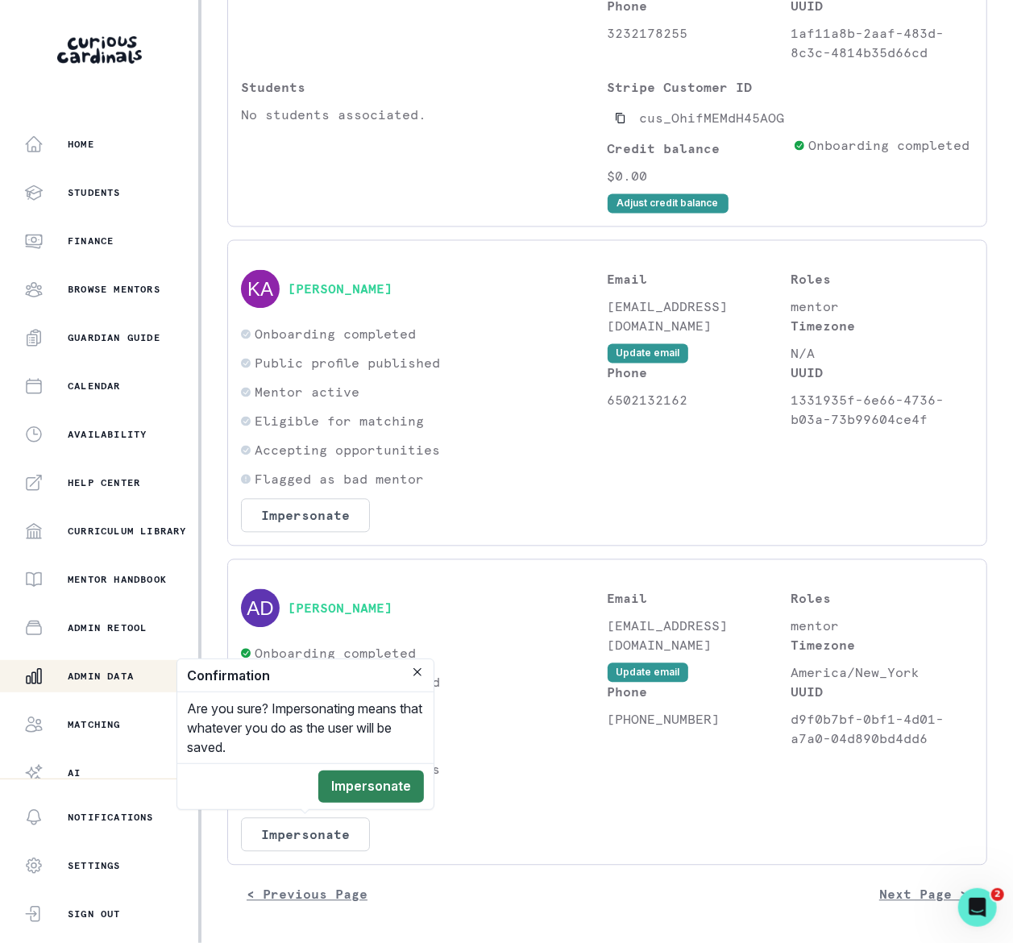 Image resolution: width=1013 pixels, height=943 pixels. I want to click on p: Mentor active, so click(307, 392).